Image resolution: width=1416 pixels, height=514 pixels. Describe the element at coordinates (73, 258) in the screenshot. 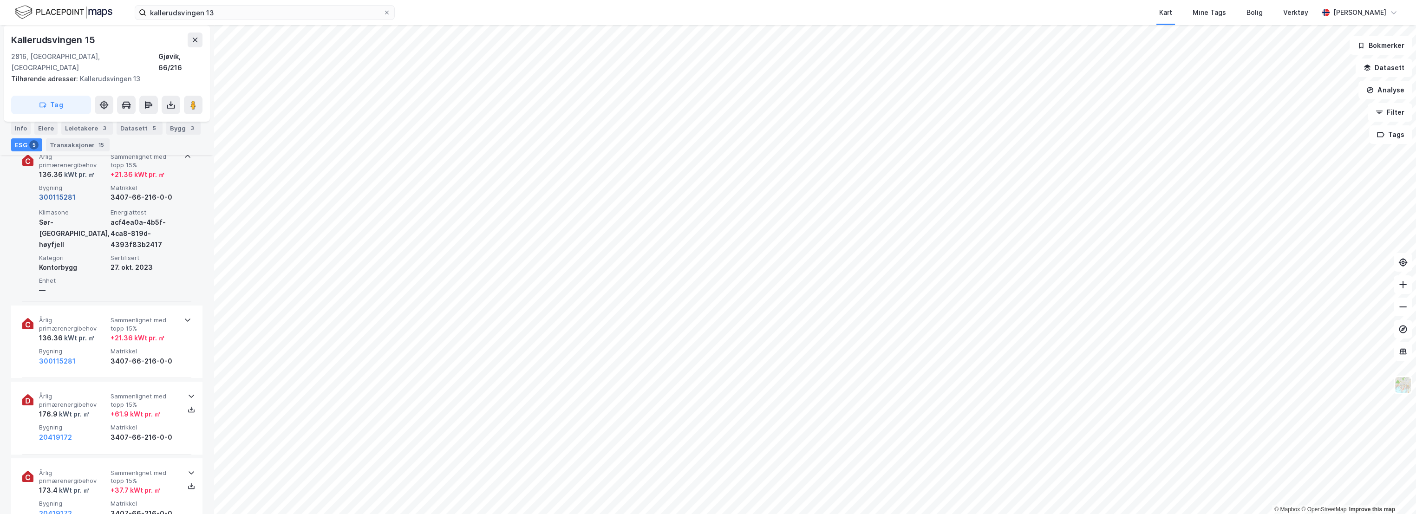

I see `span: Kategori` at that location.